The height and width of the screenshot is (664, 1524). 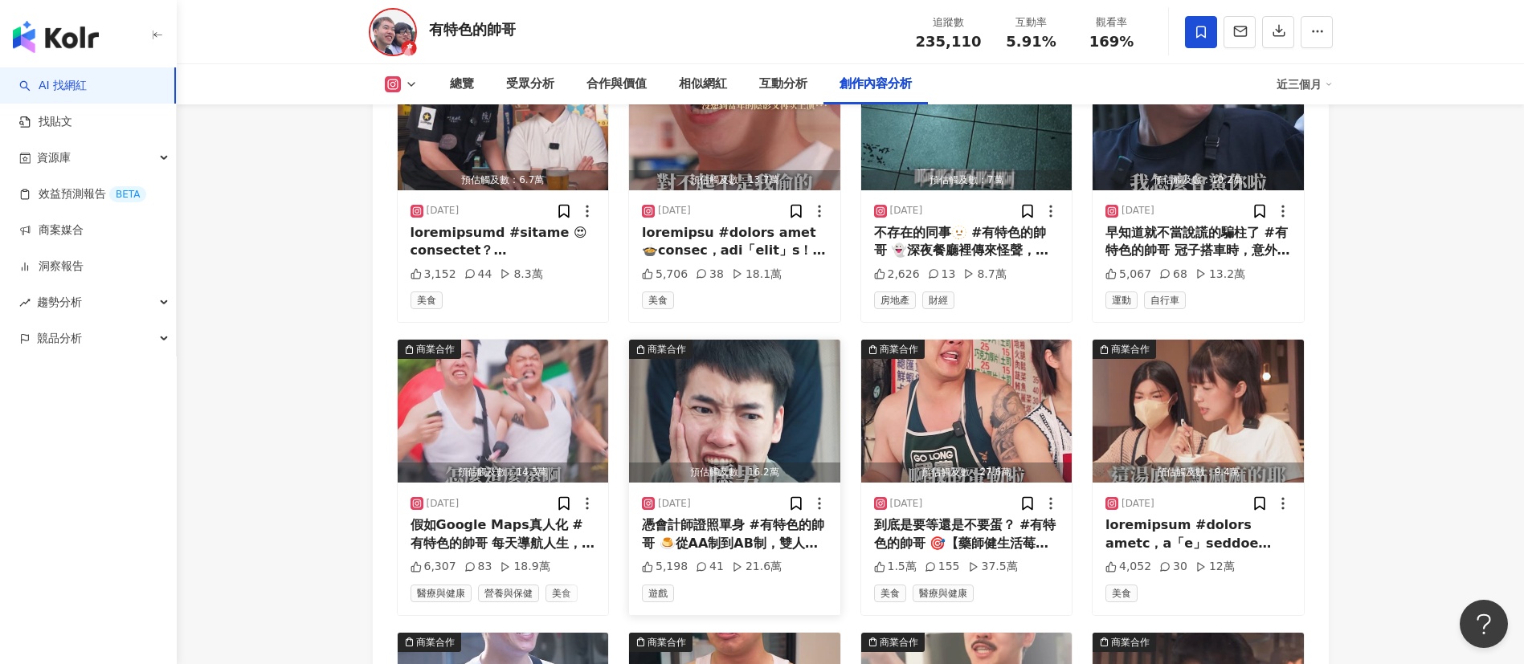 I want to click on div: 受眾分析, so click(x=530, y=84).